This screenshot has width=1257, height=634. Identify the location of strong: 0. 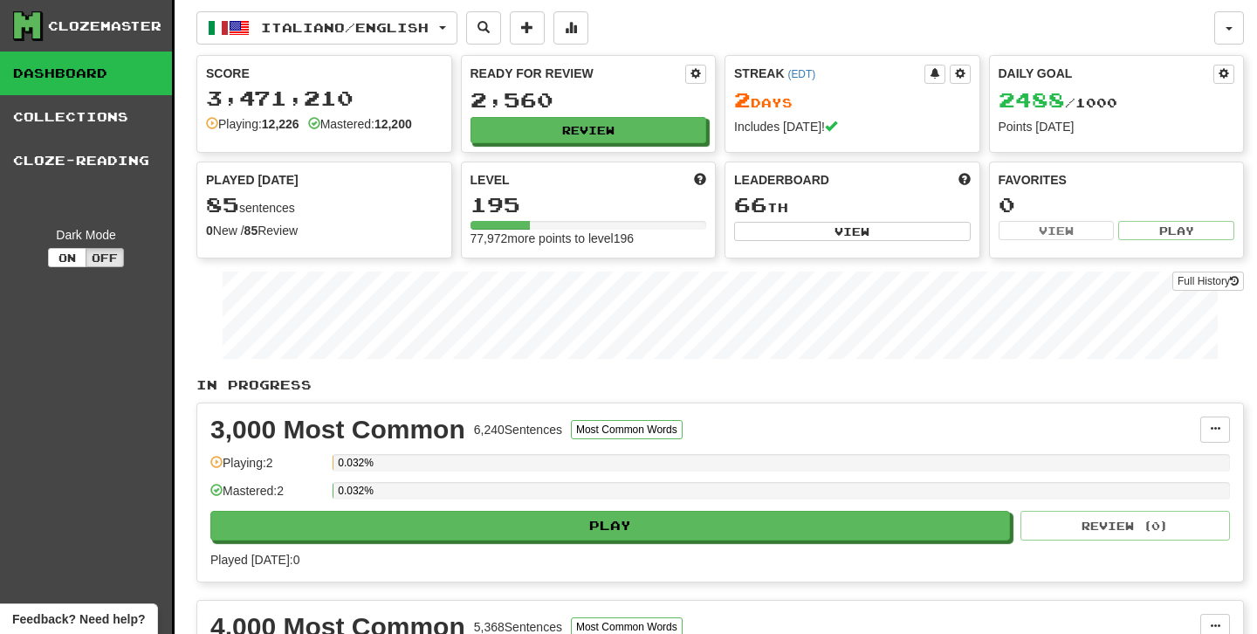
(210, 231).